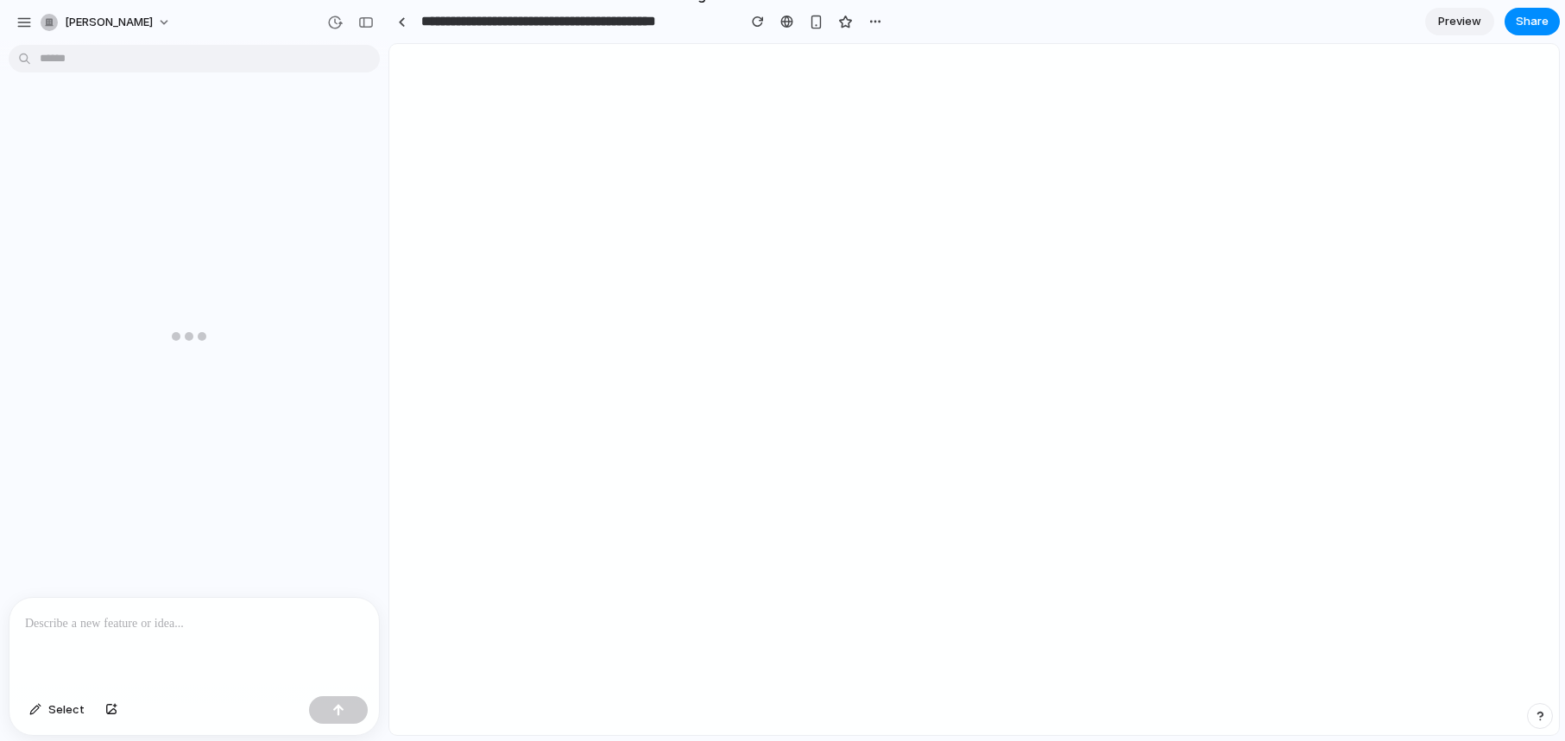 The image size is (1565, 741). What do you see at coordinates (1532, 22) in the screenshot?
I see `span: Share` at bounding box center [1532, 22].